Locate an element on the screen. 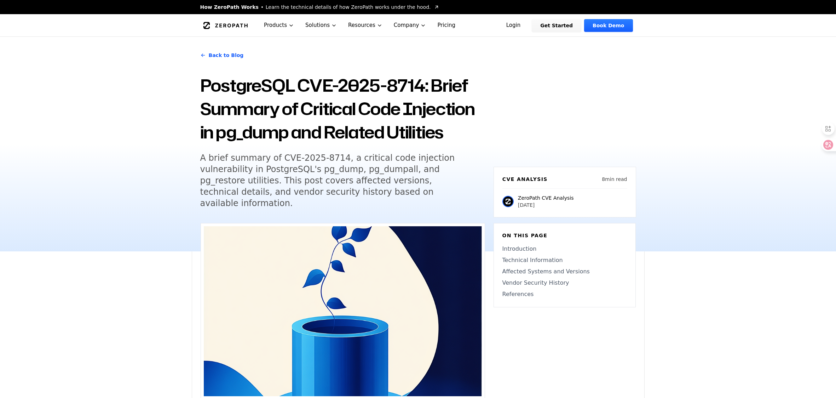  img: ZeroPath CVE Analysis is located at coordinates (508, 201).